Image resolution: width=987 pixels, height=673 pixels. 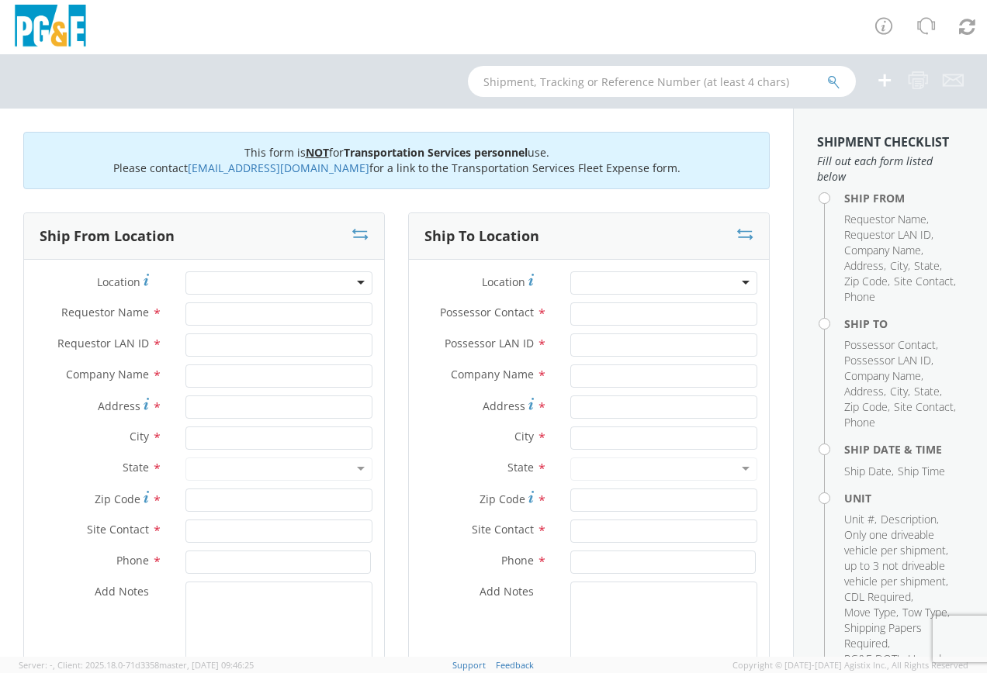 What do you see at coordinates (867, 471) in the screenshot?
I see `span: Ship Date` at bounding box center [867, 471].